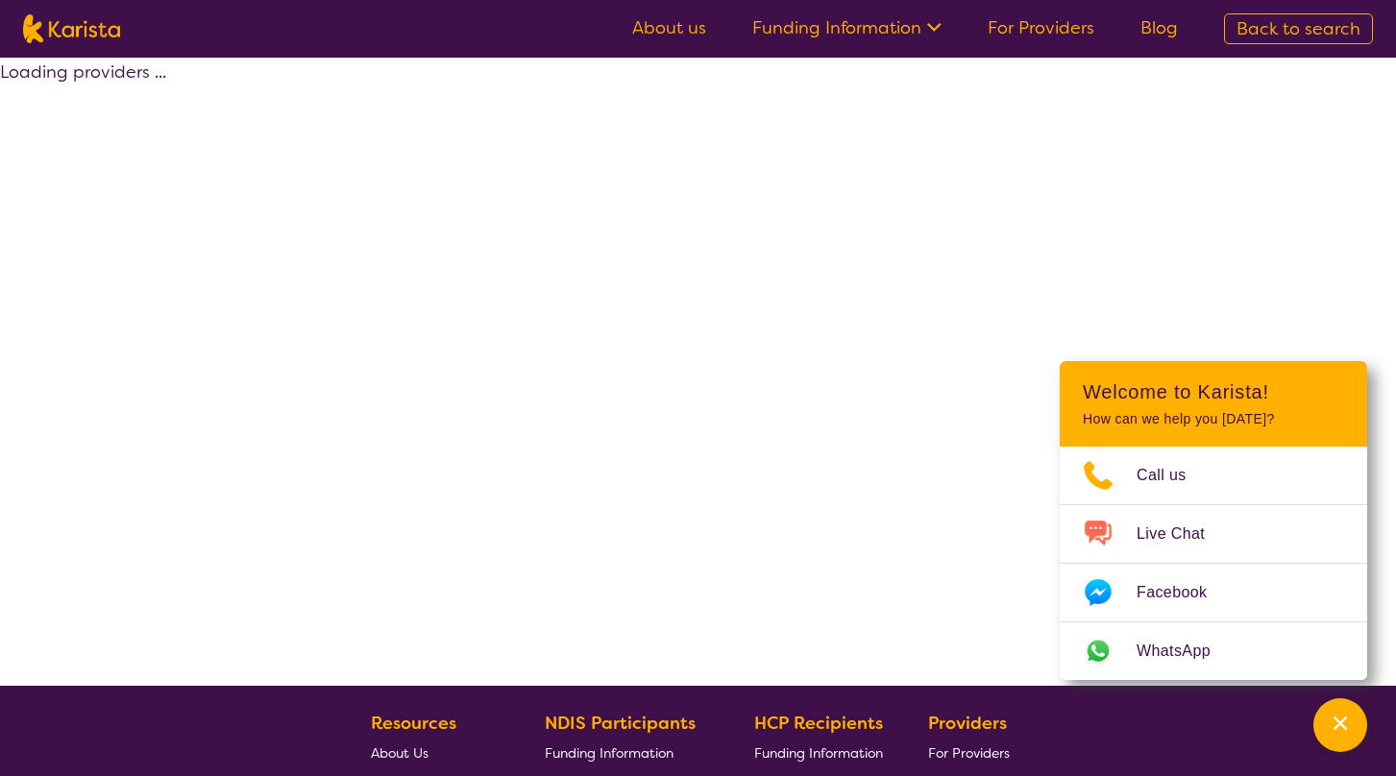 The width and height of the screenshot is (1396, 776). Describe the element at coordinates (435, 752) in the screenshot. I see `a: About Us` at that location.